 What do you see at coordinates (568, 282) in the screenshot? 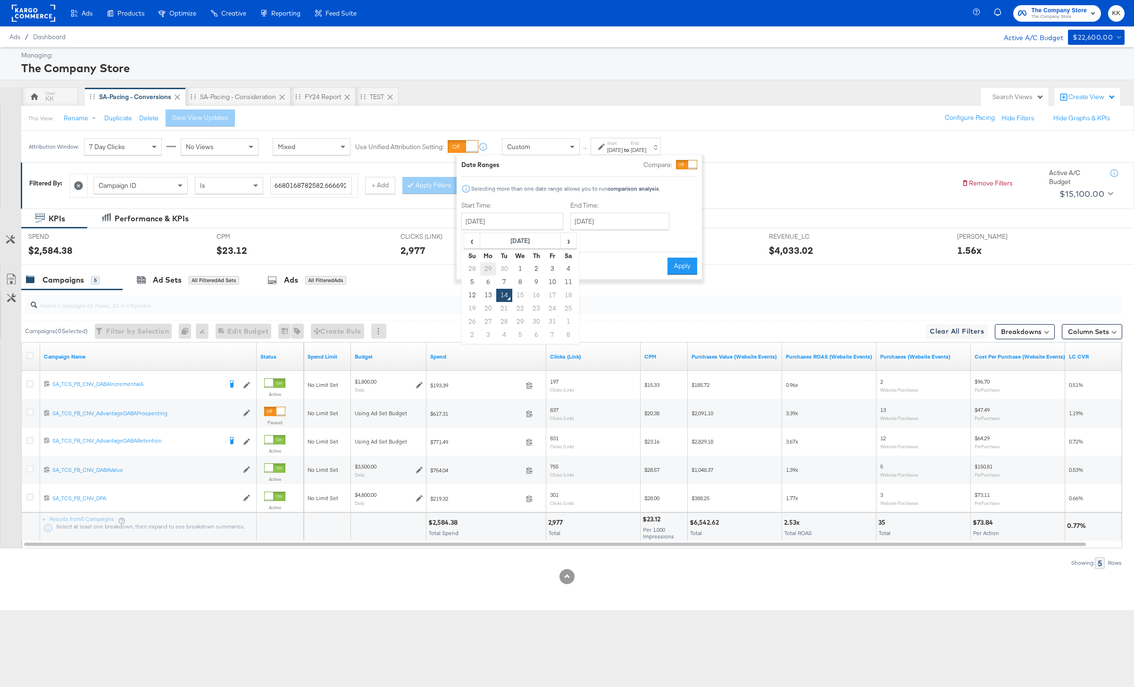
I see `td: 11` at bounding box center [568, 282].